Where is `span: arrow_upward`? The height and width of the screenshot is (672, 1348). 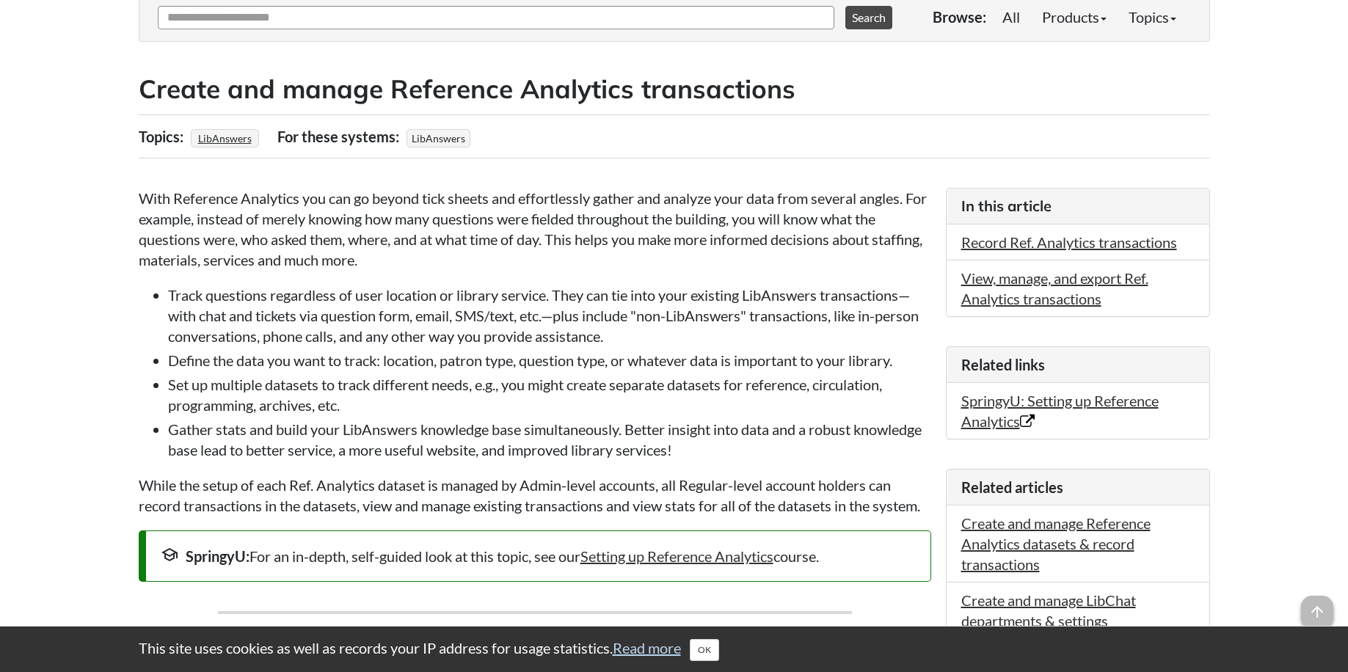
span: arrow_upward is located at coordinates (1317, 612).